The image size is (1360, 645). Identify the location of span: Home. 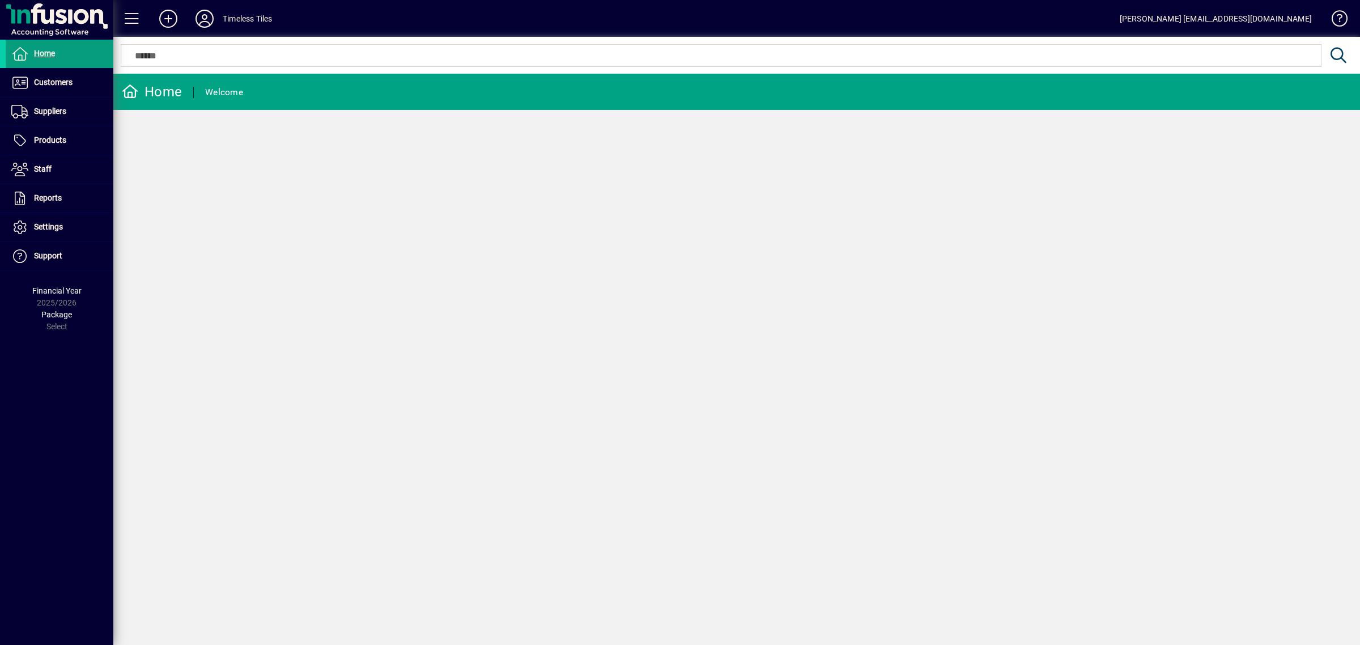
(44, 53).